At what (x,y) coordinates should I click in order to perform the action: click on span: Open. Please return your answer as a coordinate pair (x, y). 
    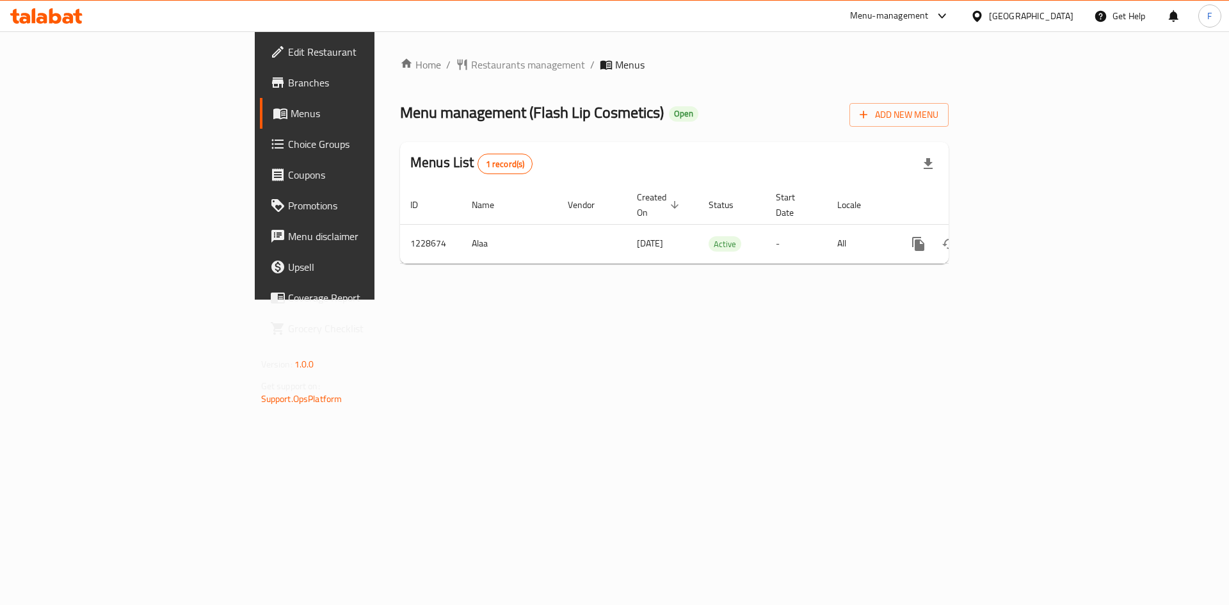
    Looking at the image, I should click on (684, 113).